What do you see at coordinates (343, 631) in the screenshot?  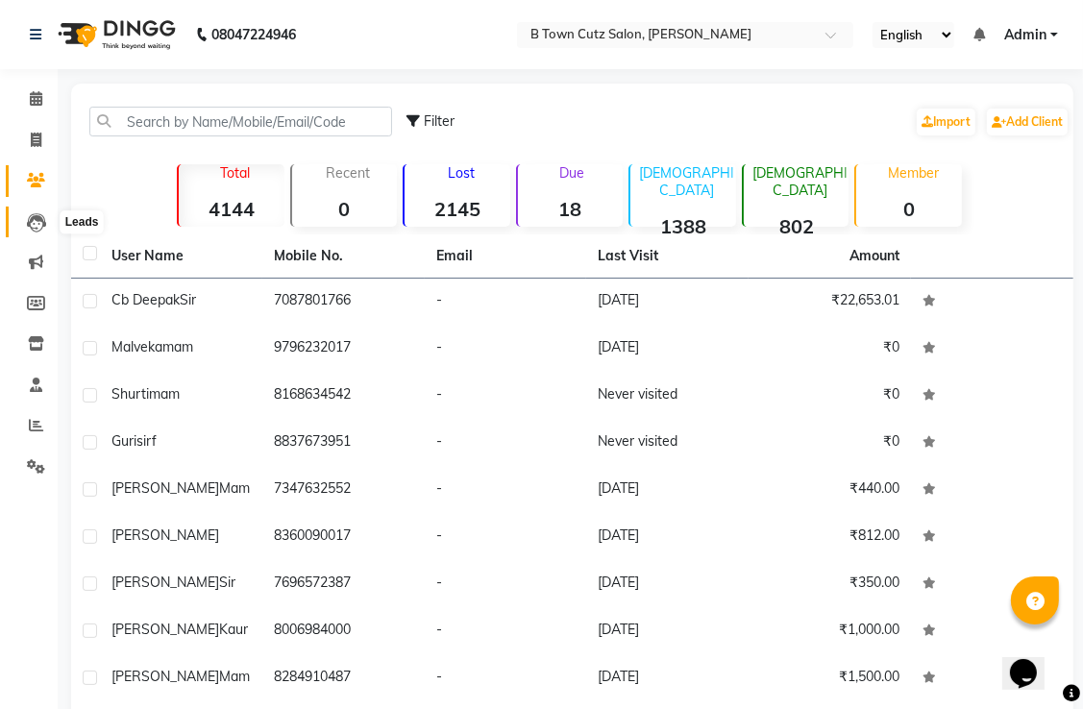 I see `td: 8006984000` at bounding box center [343, 631].